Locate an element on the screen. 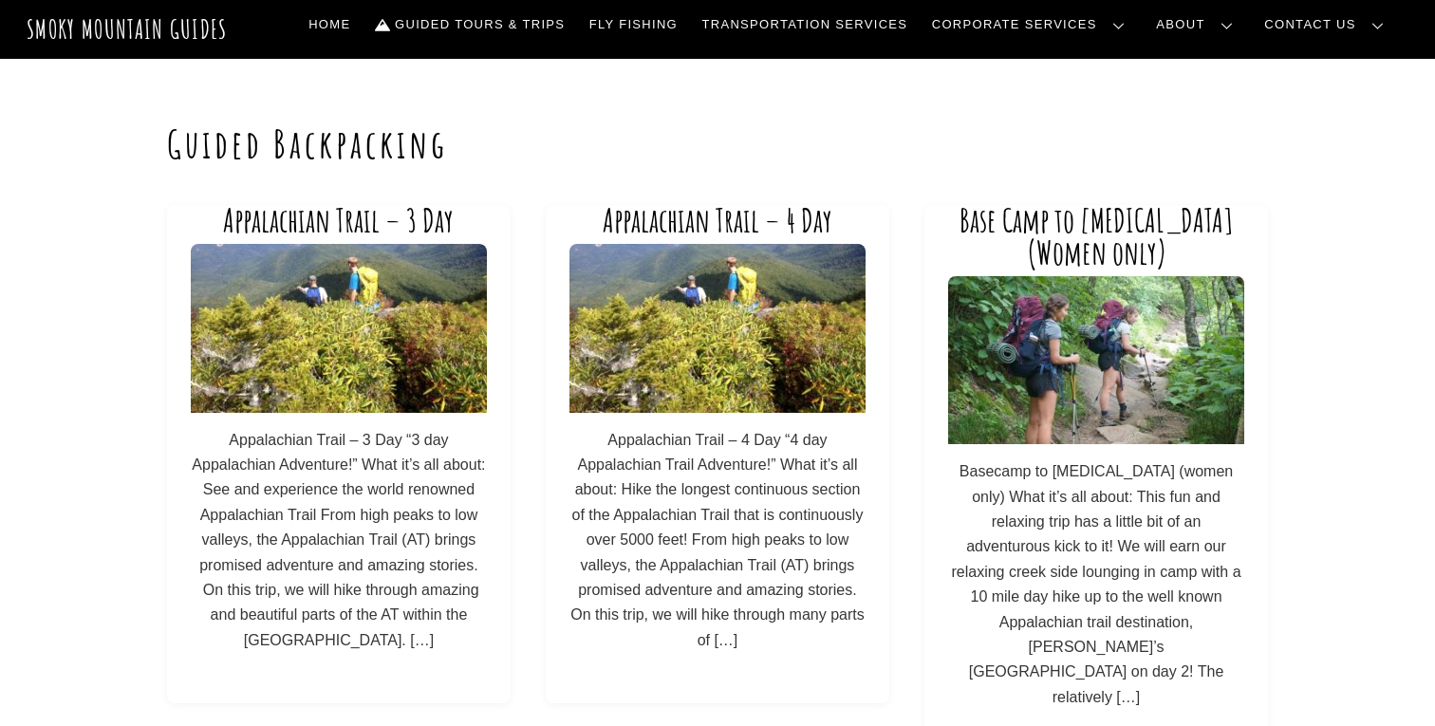 The width and height of the screenshot is (1435, 726). p: Appalachian Trail – 4 Day “4 day Appalachian Trail Adventure!” What it’s all about: Hike the long... is located at coordinates (717, 541).